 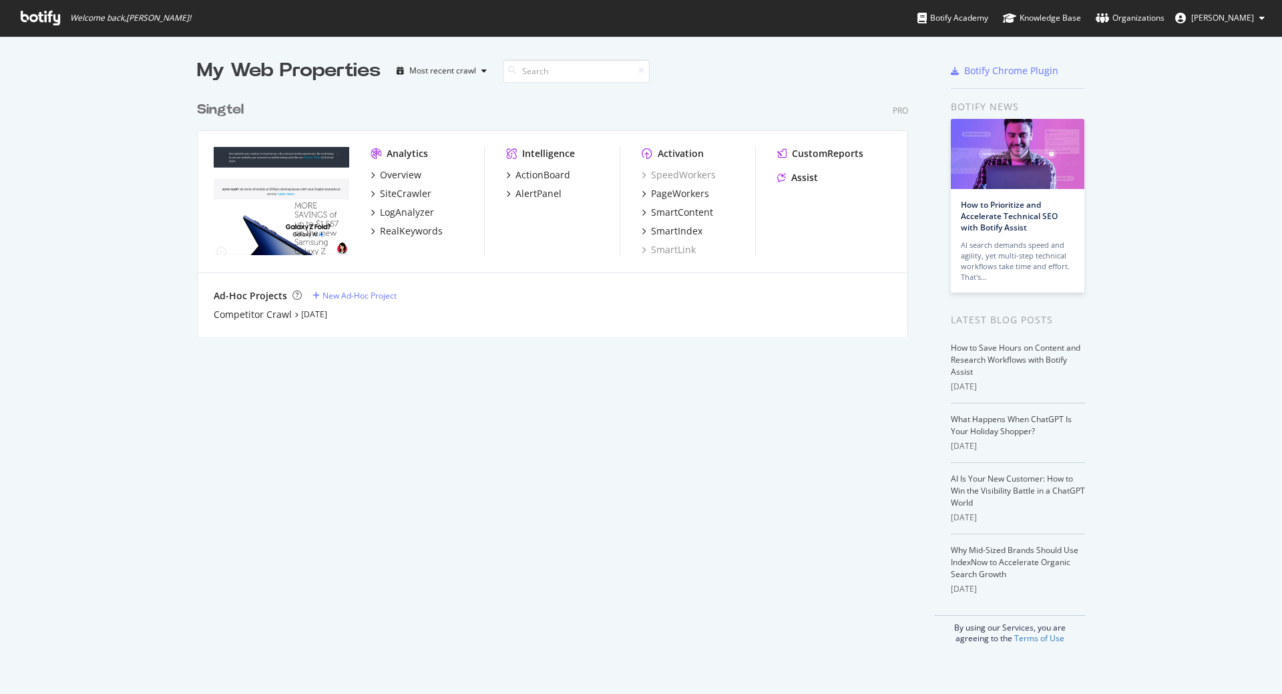 What do you see at coordinates (953, 18) in the screenshot?
I see `div: Botify Academy` at bounding box center [953, 18].